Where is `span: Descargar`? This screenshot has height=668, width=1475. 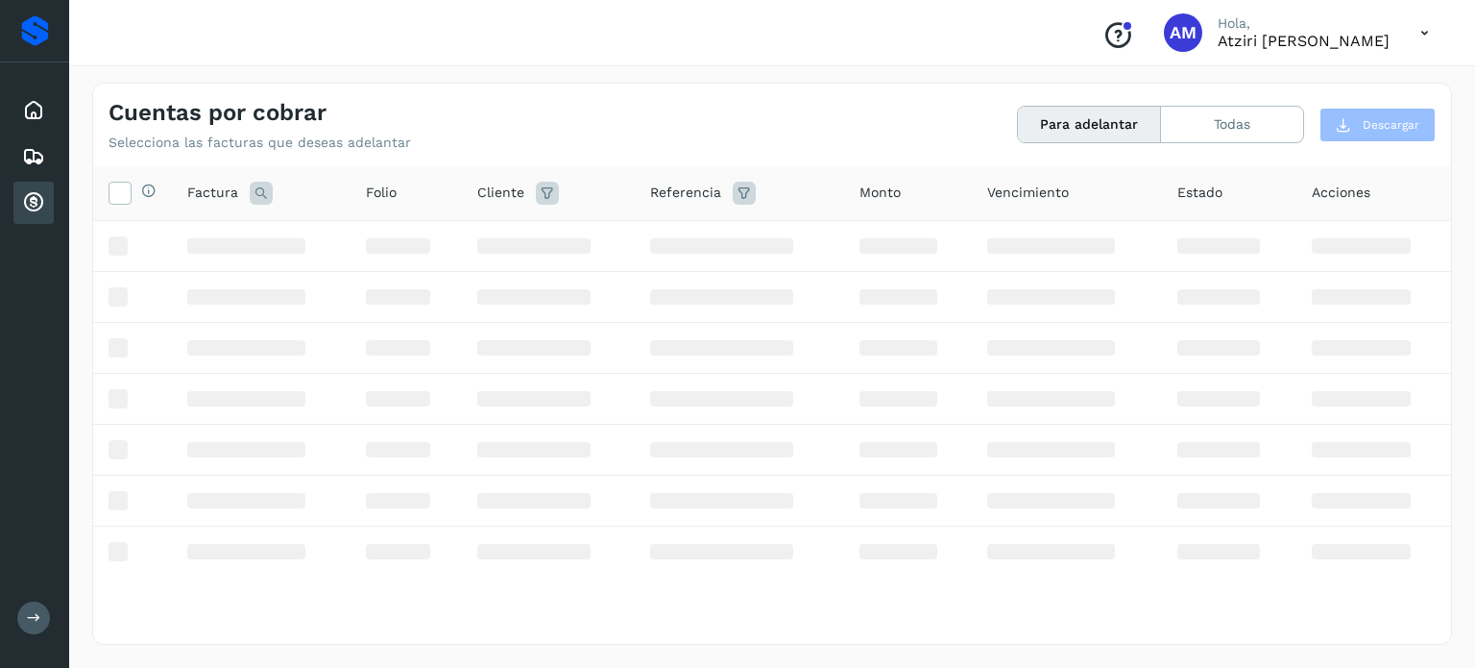 span: Descargar is located at coordinates (1391, 125).